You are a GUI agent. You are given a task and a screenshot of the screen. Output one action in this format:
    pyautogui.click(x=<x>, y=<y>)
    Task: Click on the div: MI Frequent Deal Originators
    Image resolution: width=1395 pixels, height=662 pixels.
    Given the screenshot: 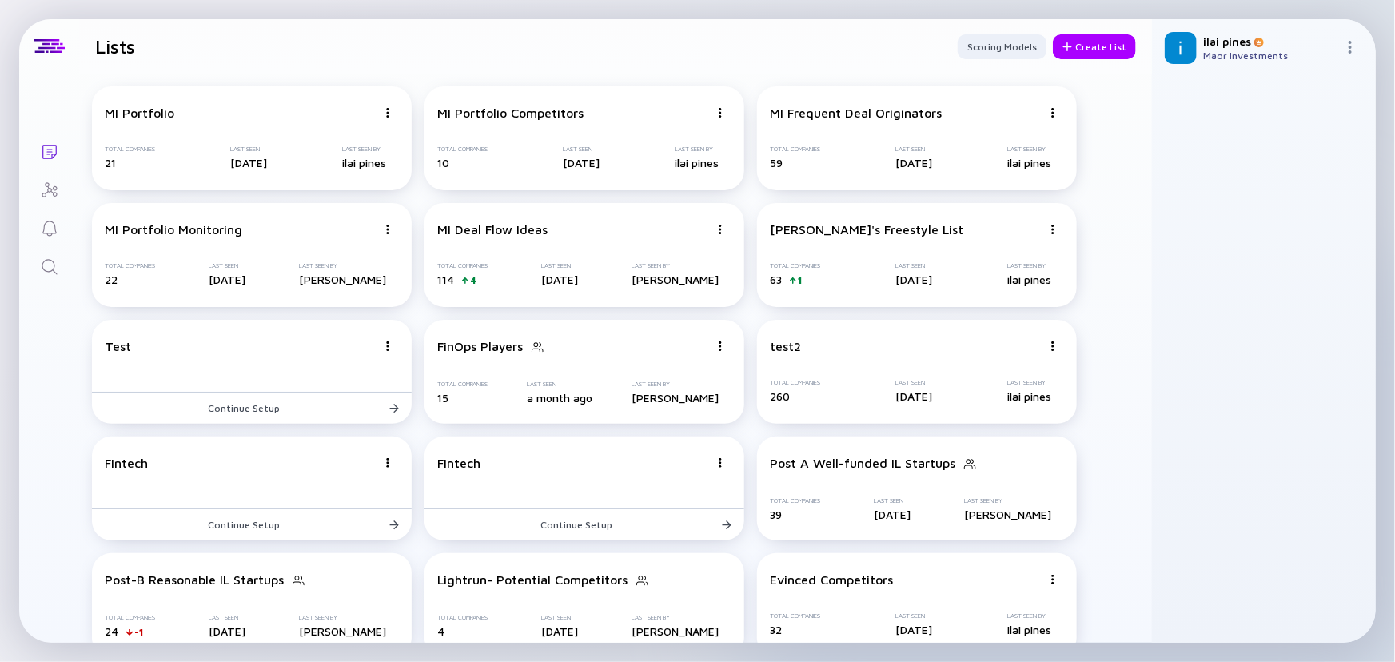 What is the action you would take?
    pyautogui.click(x=856, y=113)
    